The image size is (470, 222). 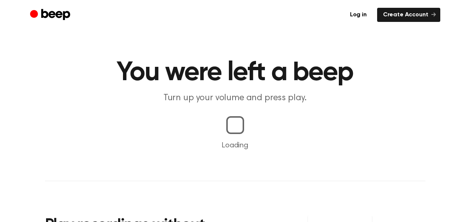 What do you see at coordinates (235, 146) in the screenshot?
I see `p: Loading` at bounding box center [235, 146].